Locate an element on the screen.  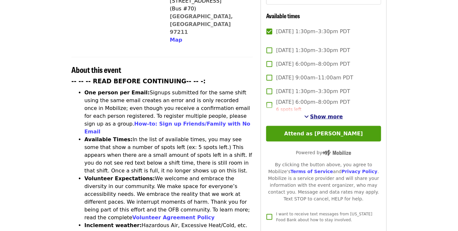
strong: Volunteer Expectations: is located at coordinates (120, 179).